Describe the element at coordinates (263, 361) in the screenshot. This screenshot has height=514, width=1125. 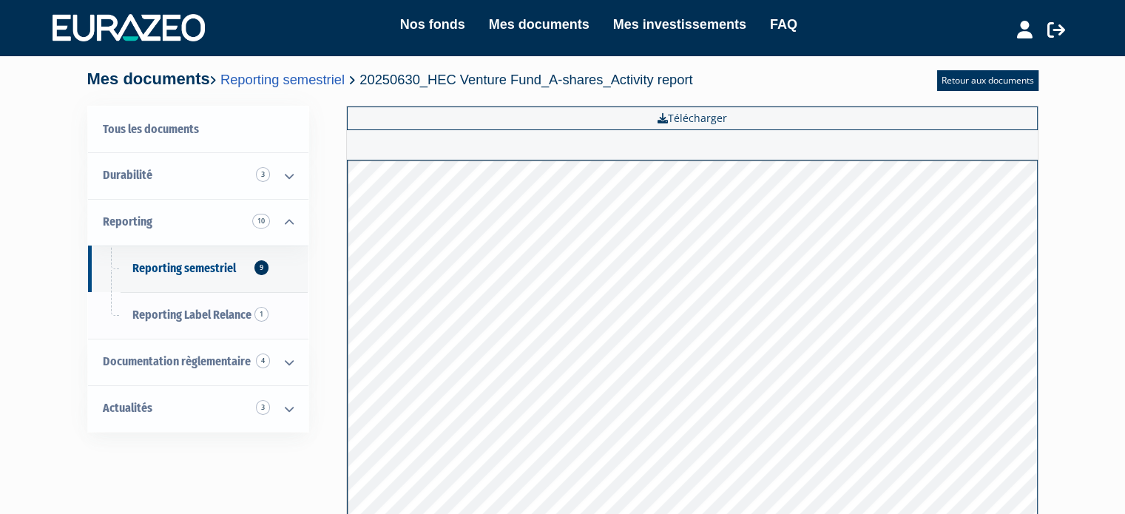
I see `span: 4` at that location.